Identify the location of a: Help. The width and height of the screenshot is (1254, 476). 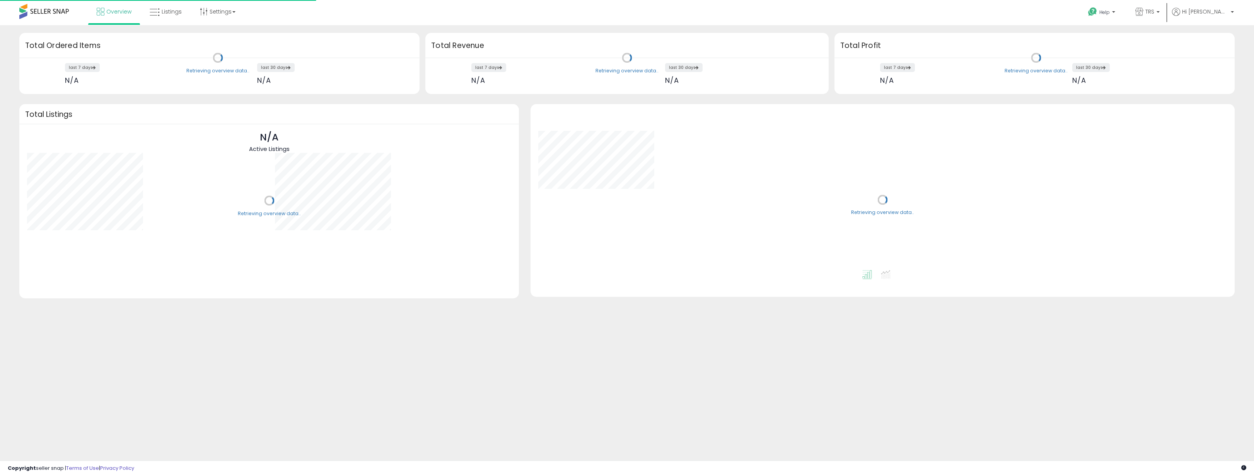
(1103, 13).